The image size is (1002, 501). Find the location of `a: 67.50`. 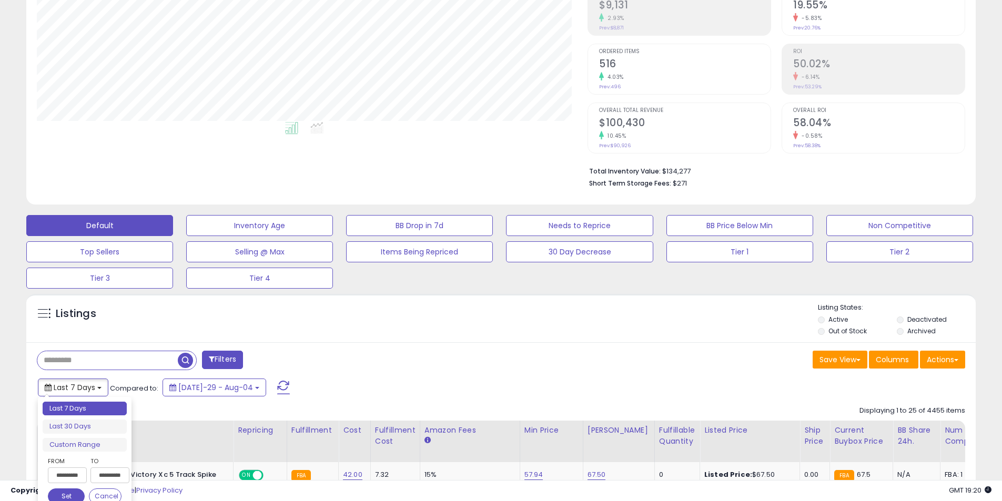

a: 67.50 is located at coordinates (596, 475).